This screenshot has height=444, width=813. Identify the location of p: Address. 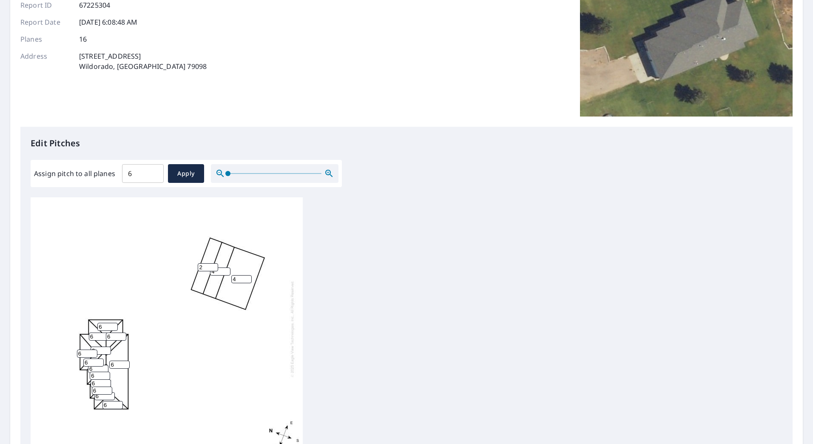
(46, 61).